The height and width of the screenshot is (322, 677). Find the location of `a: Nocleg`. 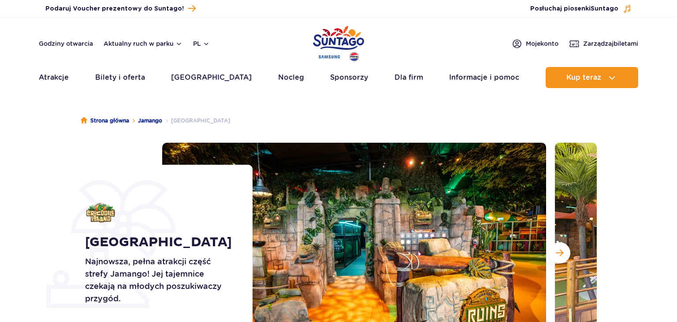

a: Nocleg is located at coordinates (291, 78).